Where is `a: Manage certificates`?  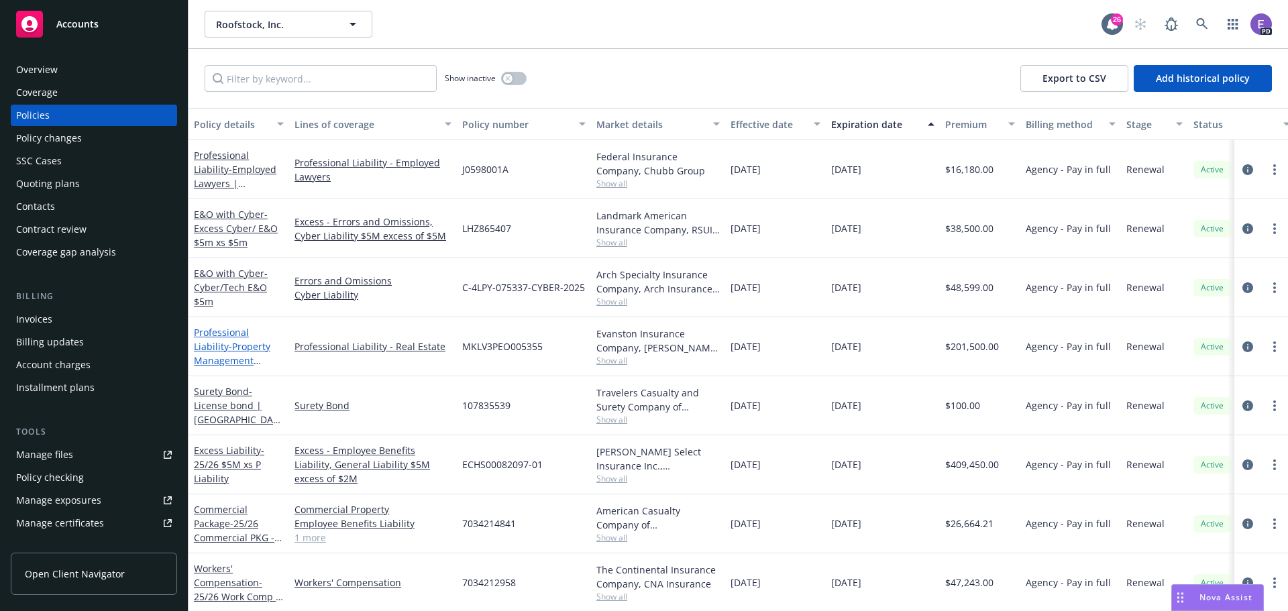
a: Manage certificates is located at coordinates (94, 523).